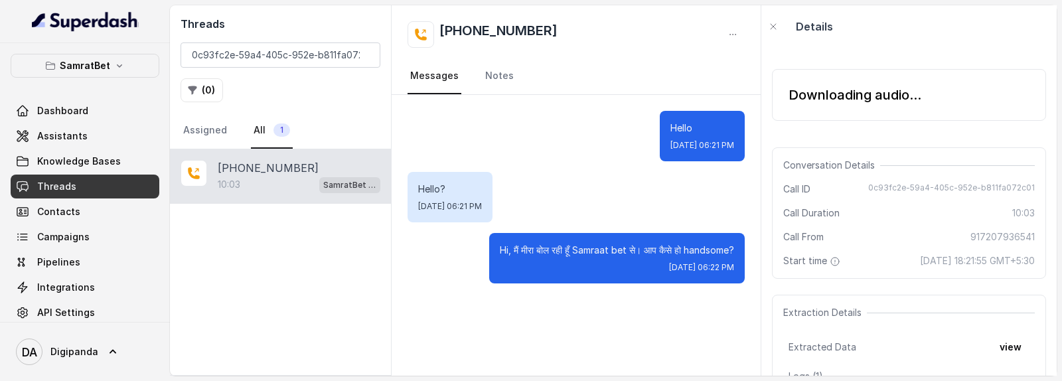  What do you see at coordinates (229, 185) in the screenshot?
I see `p: 10:03` at bounding box center [229, 185].